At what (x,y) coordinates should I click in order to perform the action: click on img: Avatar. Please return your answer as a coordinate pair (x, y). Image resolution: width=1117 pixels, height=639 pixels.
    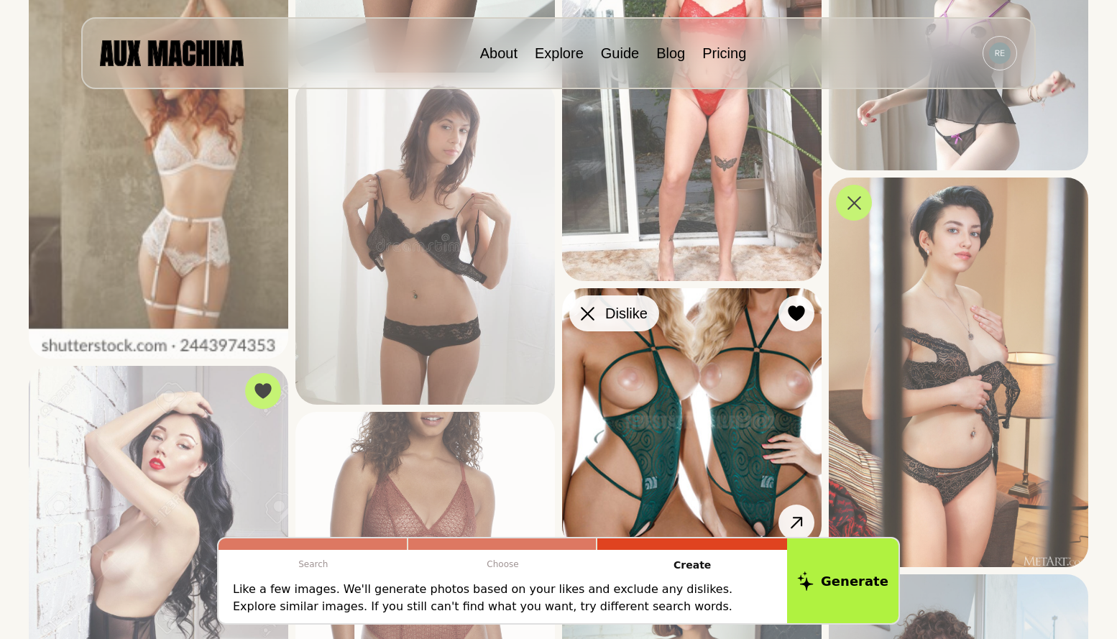
    Looking at the image, I should click on (999, 53).